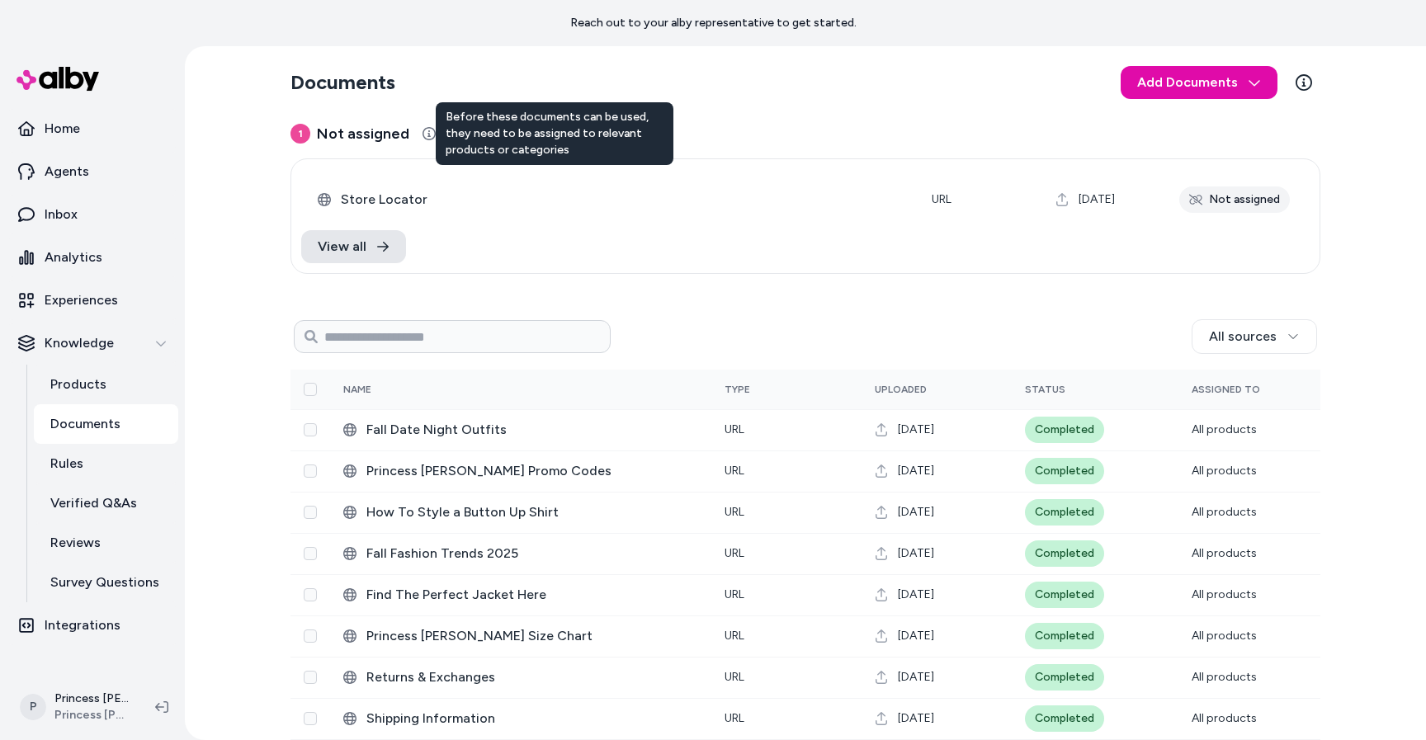 The width and height of the screenshot is (1426, 740). Describe the element at coordinates (33, 707) in the screenshot. I see `span: P` at that location.